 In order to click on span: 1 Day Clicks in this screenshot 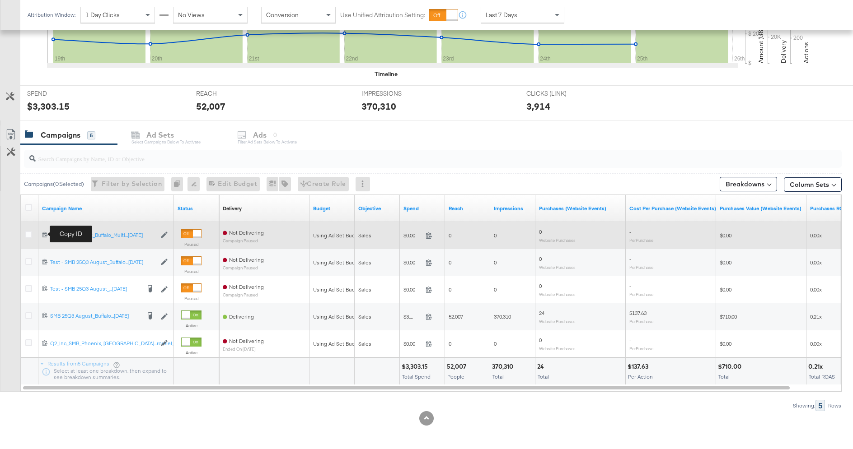, I will do `click(103, 15)`.